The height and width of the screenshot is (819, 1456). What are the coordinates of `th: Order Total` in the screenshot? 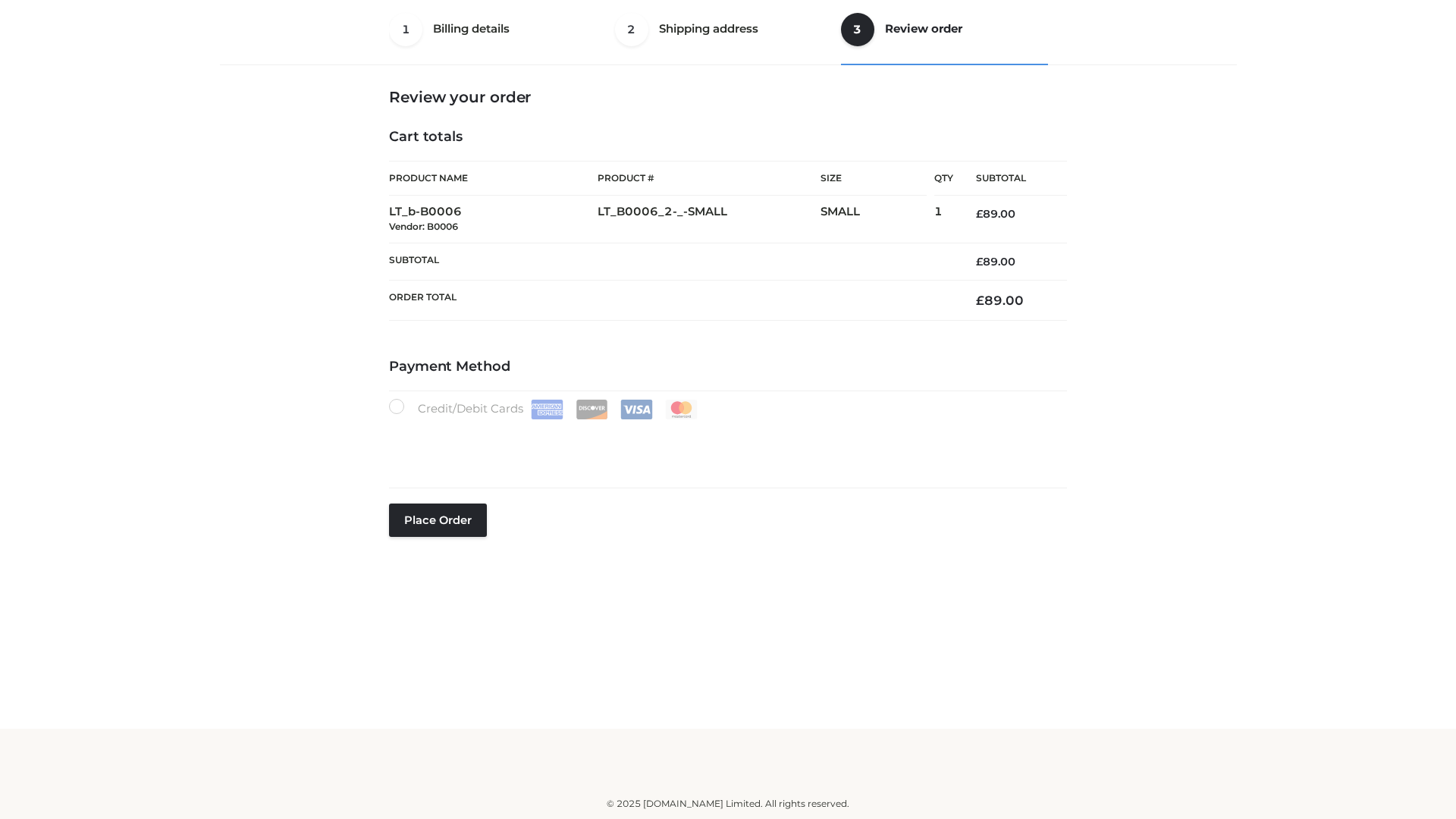 It's located at (671, 300).